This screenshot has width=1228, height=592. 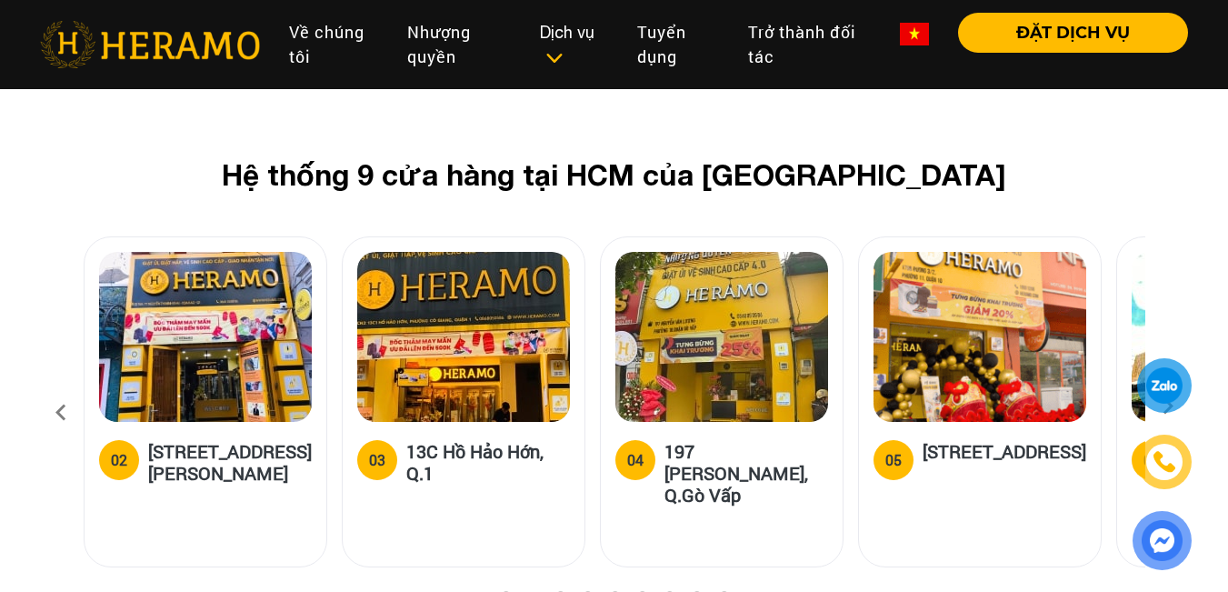 What do you see at coordinates (554, 58) in the screenshot?
I see `img: subToggleIcon` at bounding box center [554, 58].